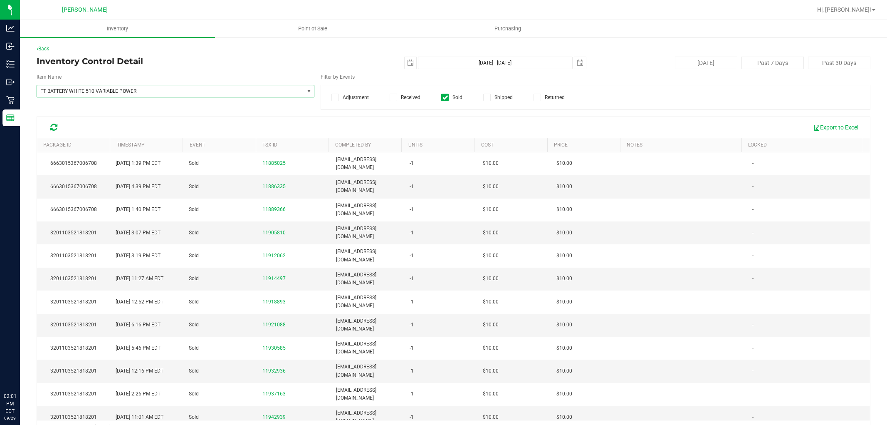  I want to click on a: Event, so click(198, 145).